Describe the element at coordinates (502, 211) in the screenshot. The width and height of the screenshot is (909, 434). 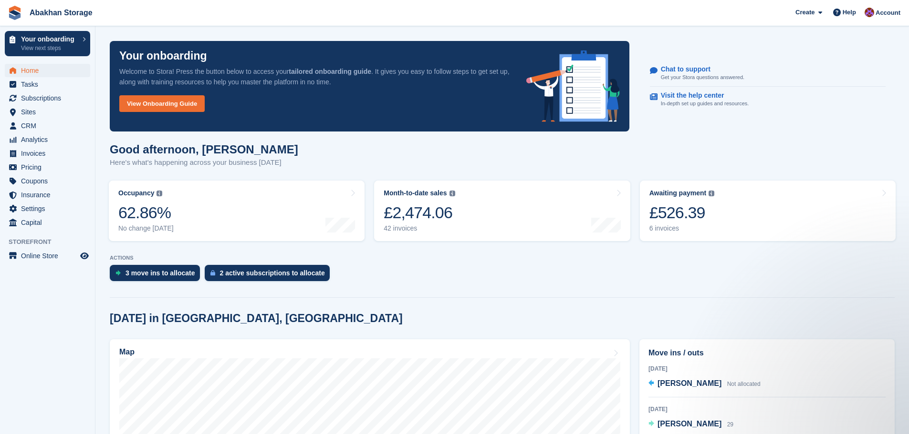
I see `a: Month-to-date sales £2,474.06 42 invoices` at that location.